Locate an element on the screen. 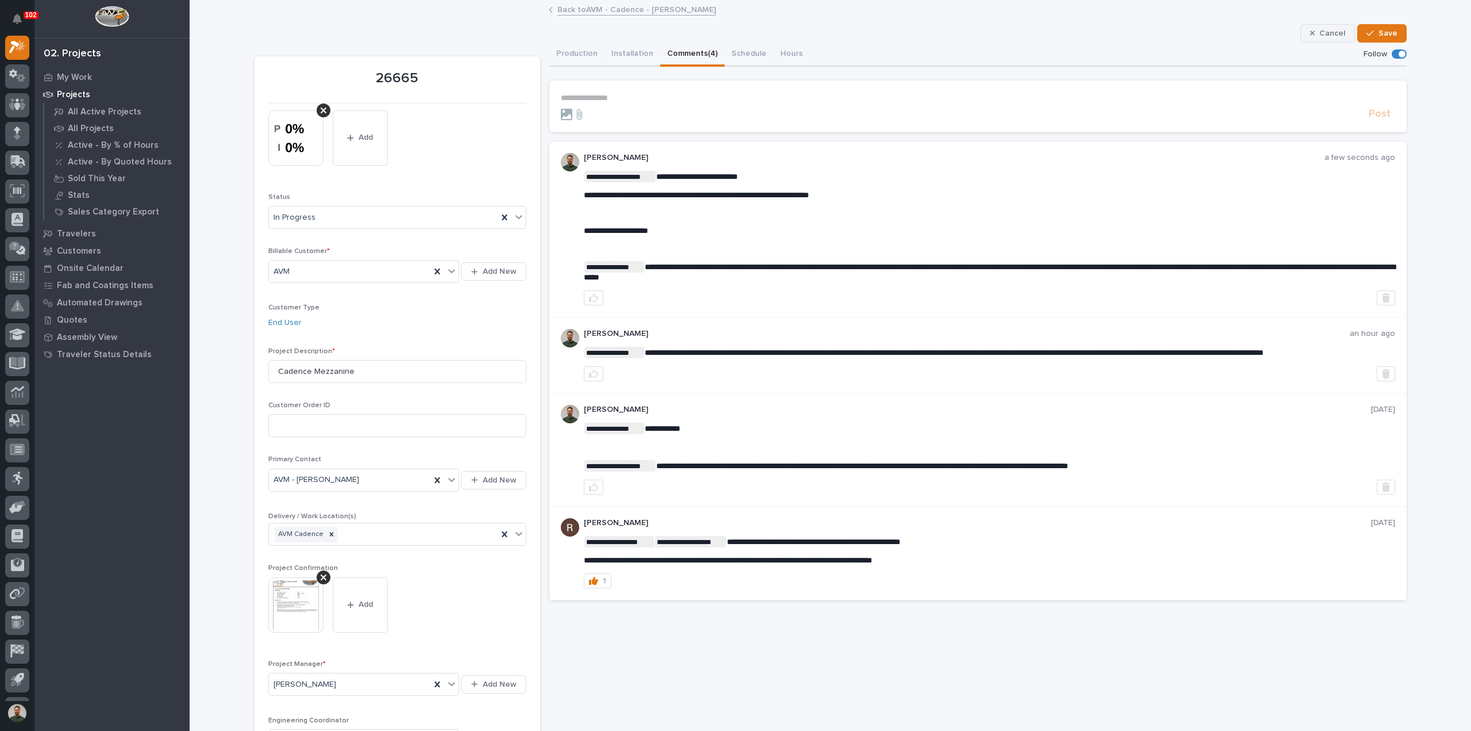 The width and height of the screenshot is (1471, 731). button: users-avatar is located at coordinates (17, 713).